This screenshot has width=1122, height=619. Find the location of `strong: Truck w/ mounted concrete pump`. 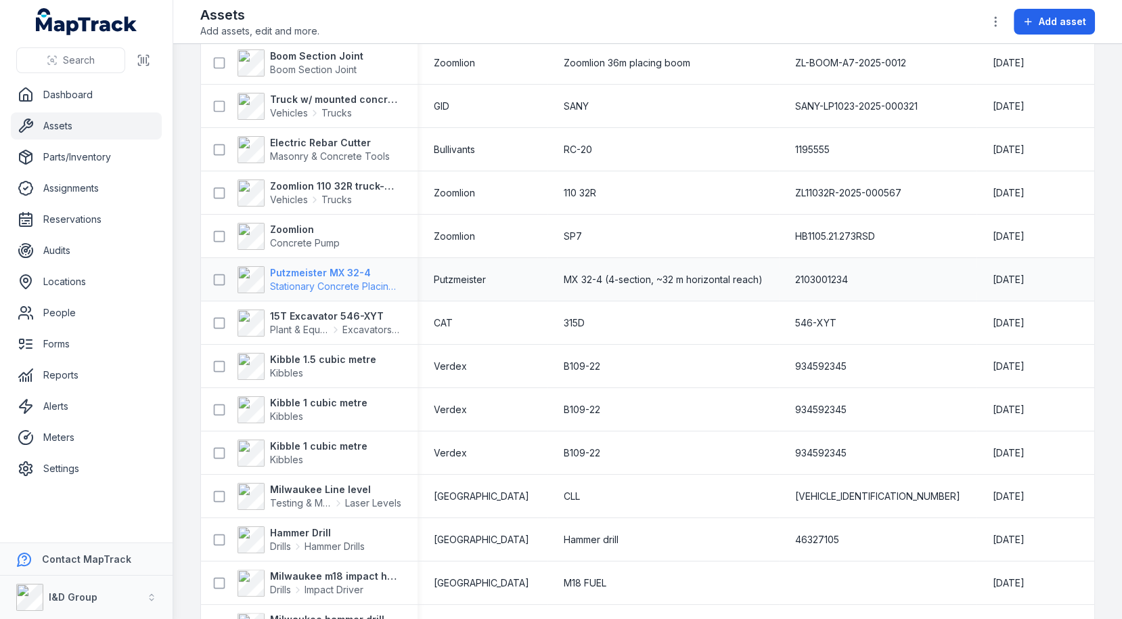

strong: Truck w/ mounted concrete pump is located at coordinates (336, 99).